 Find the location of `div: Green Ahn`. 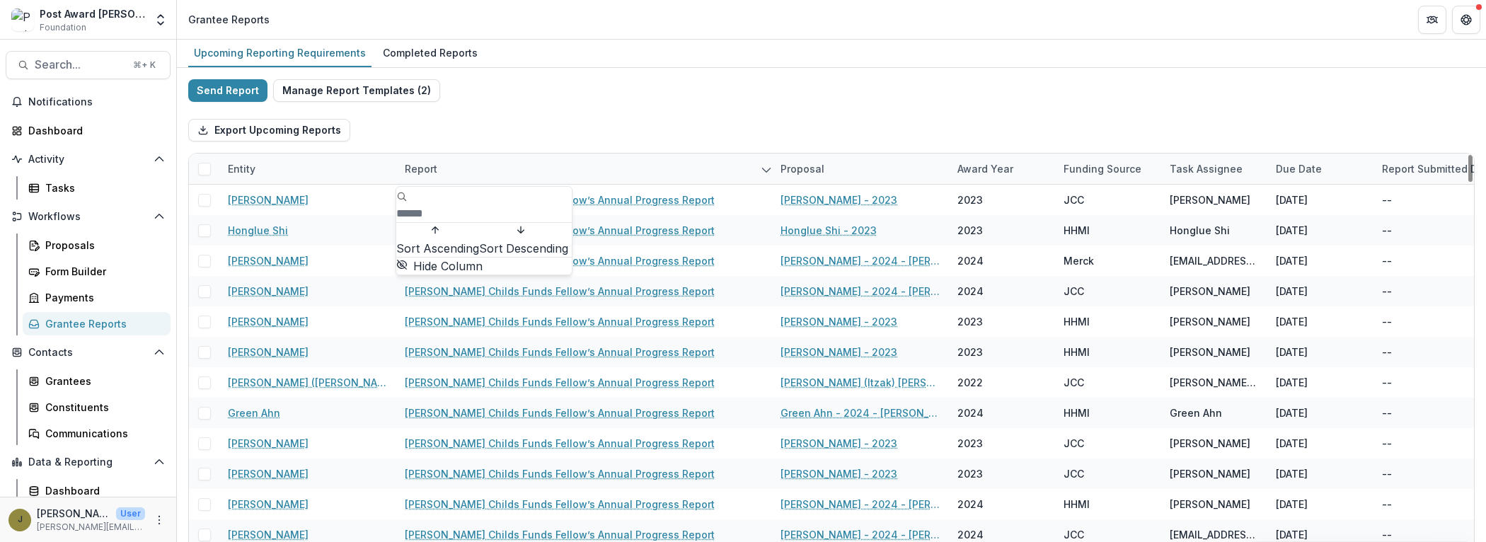

div: Green Ahn is located at coordinates (1196, 413).